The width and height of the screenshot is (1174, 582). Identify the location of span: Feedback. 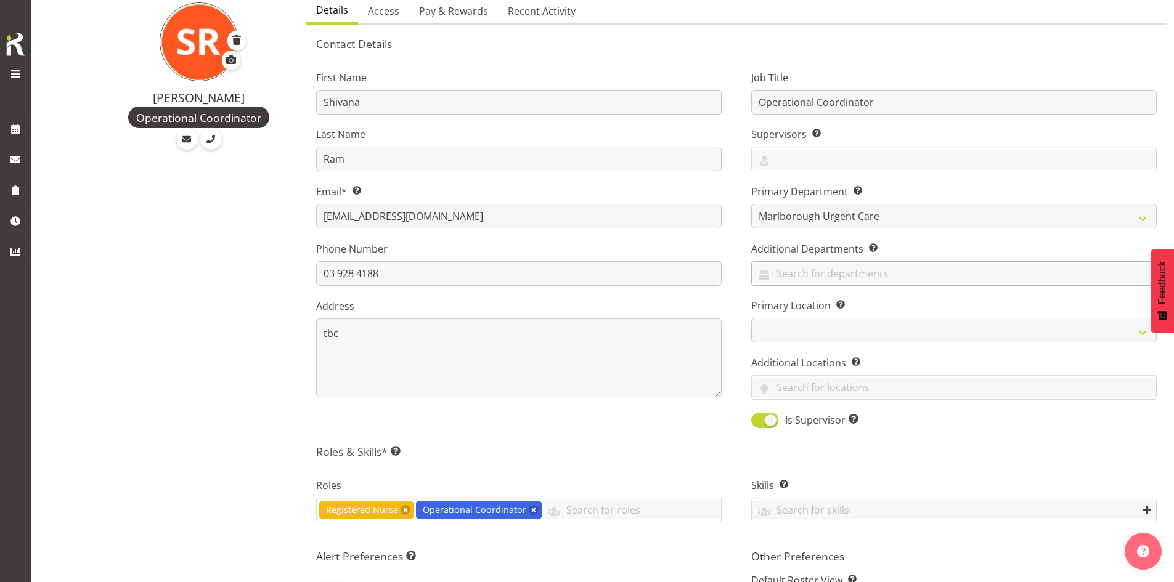
(1162, 283).